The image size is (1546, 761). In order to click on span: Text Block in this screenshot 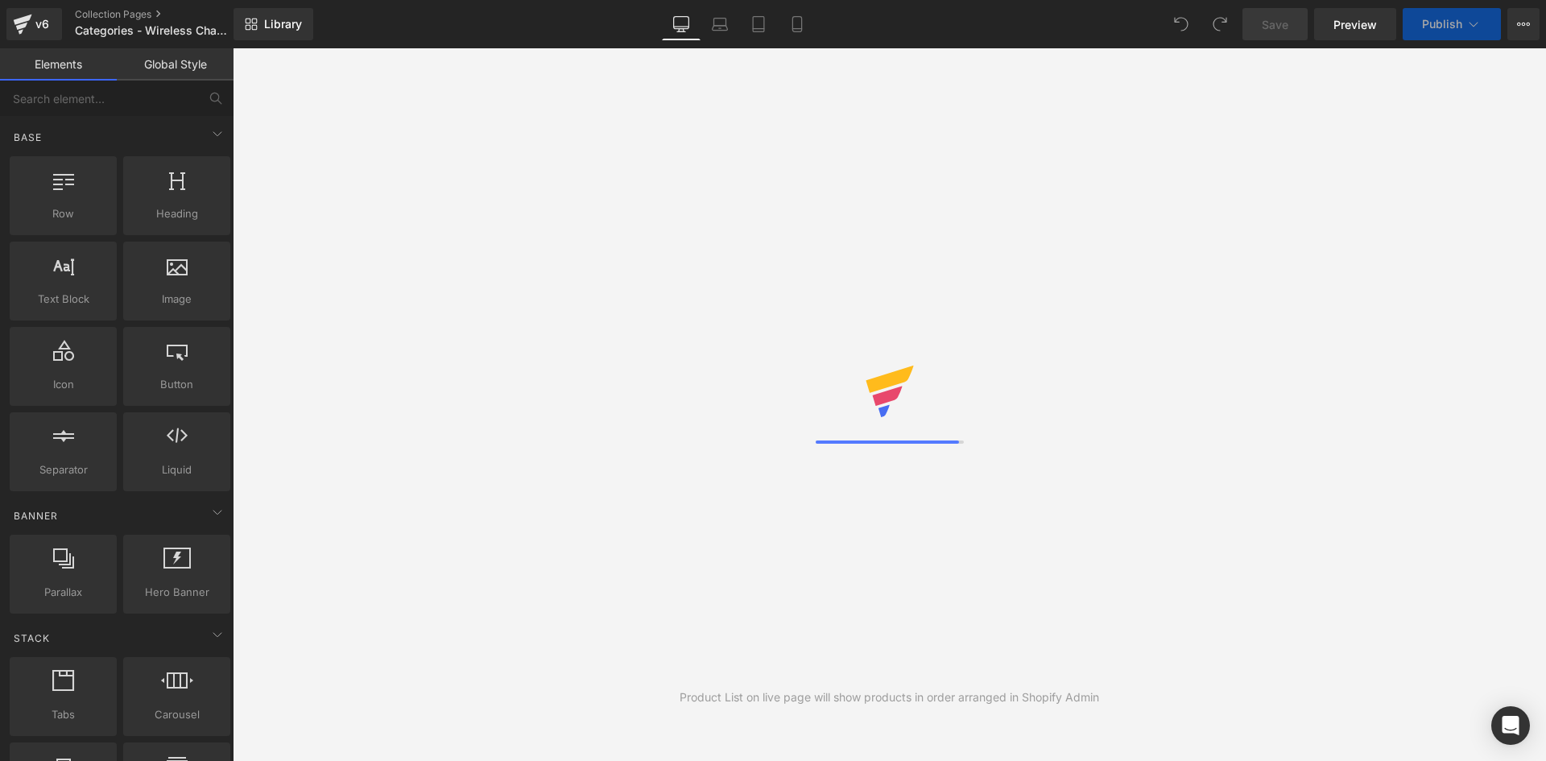, I will do `click(63, 299)`.